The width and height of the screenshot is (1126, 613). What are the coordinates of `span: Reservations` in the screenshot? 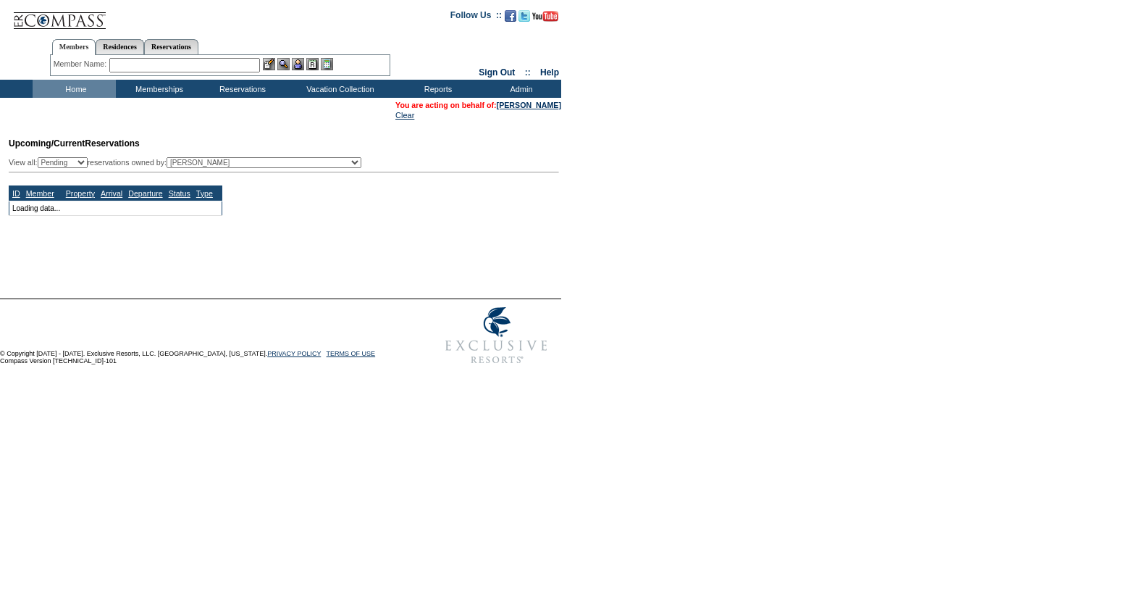 It's located at (74, 143).